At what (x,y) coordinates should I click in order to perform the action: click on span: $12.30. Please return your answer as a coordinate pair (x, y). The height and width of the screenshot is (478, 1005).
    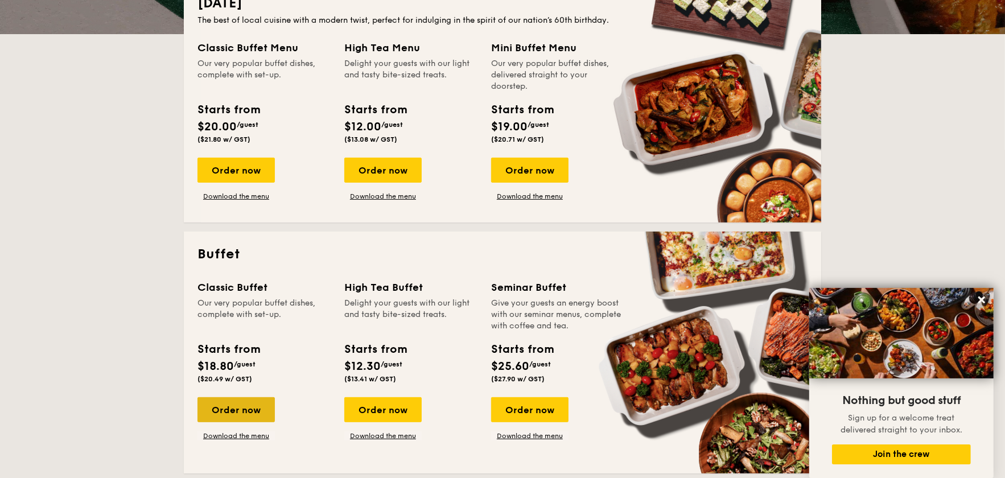
    Looking at the image, I should click on (363, 367).